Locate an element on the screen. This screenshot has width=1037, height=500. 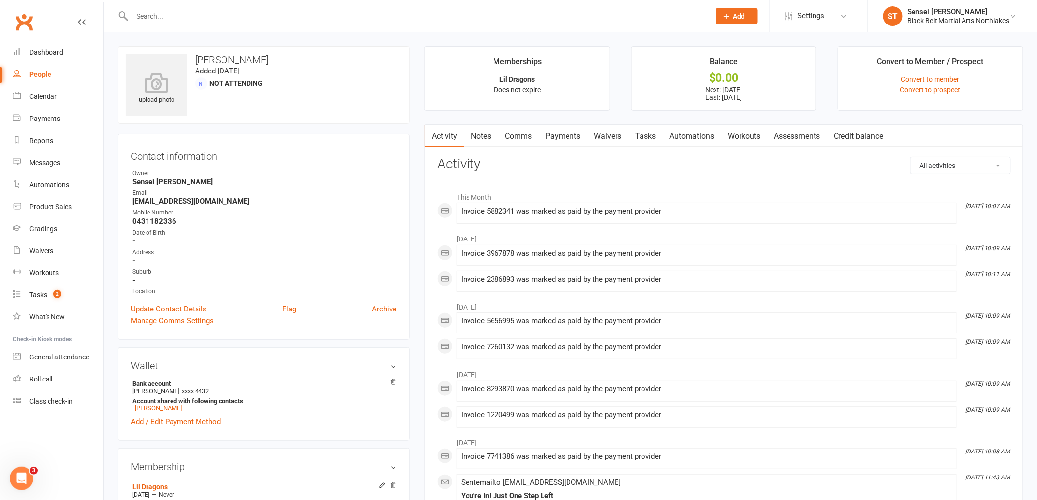
a: Activity is located at coordinates (445, 136).